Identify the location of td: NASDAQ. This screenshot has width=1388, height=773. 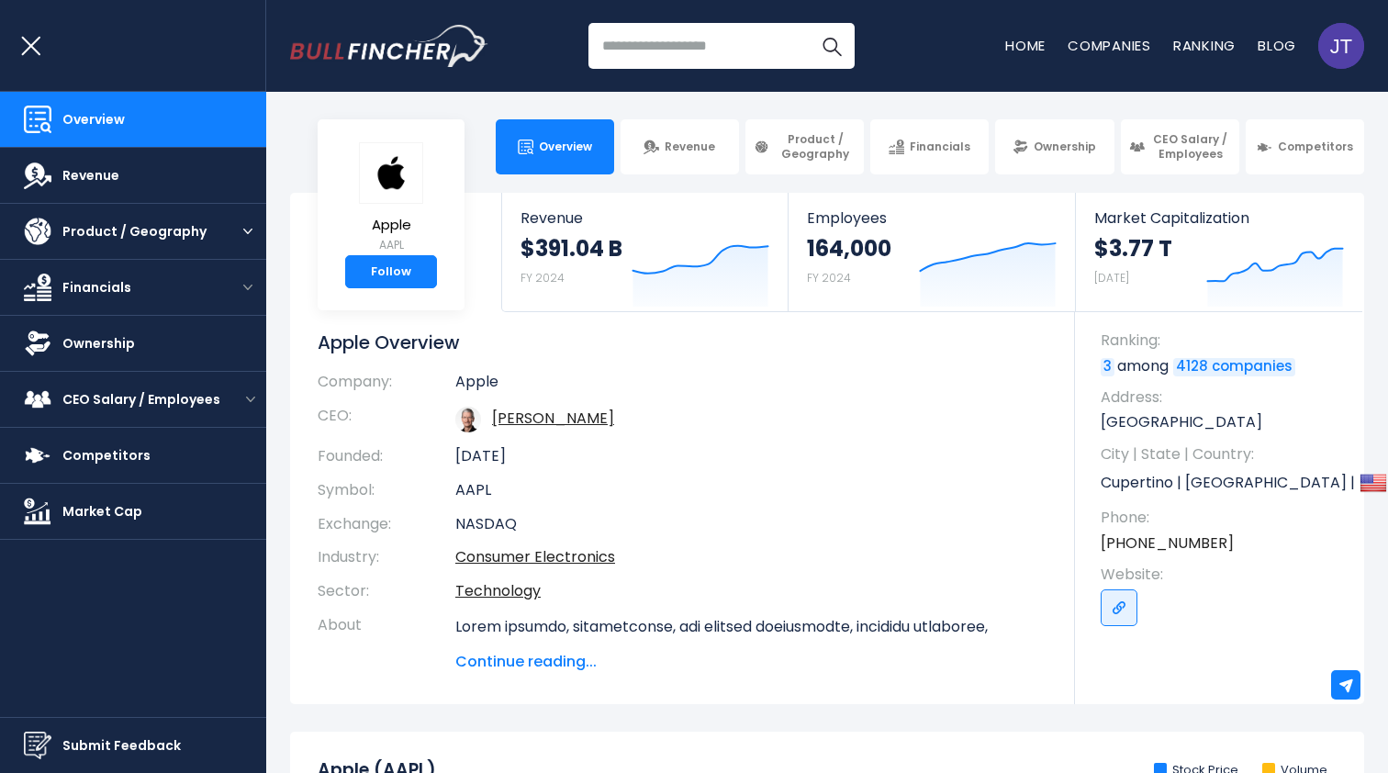
(751, 524).